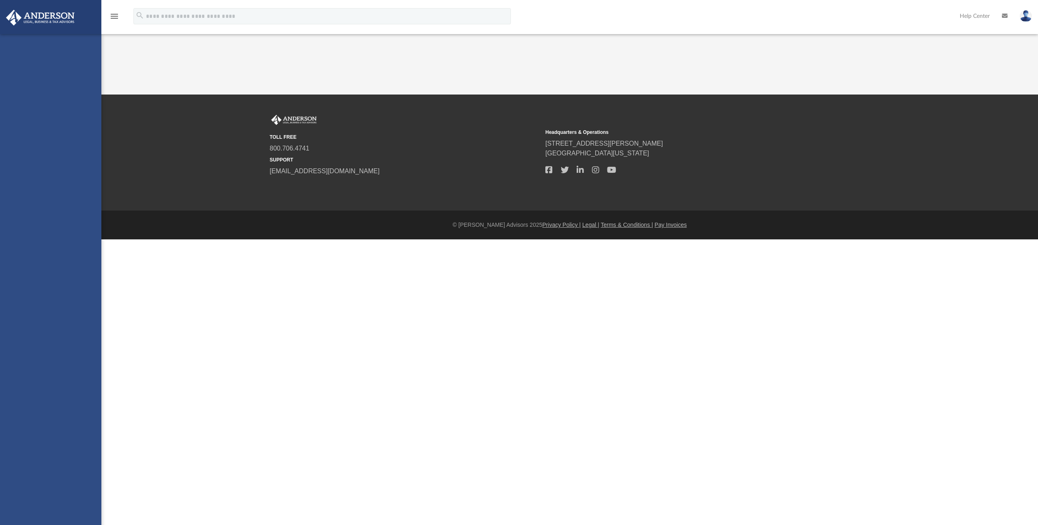  Describe the element at coordinates (591, 225) in the screenshot. I see `a: Legal |` at that location.